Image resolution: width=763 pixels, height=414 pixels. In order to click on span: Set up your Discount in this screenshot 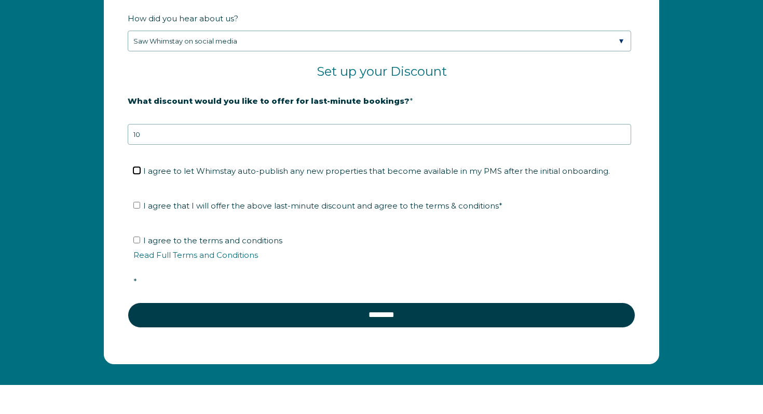, I will do `click(382, 71)`.